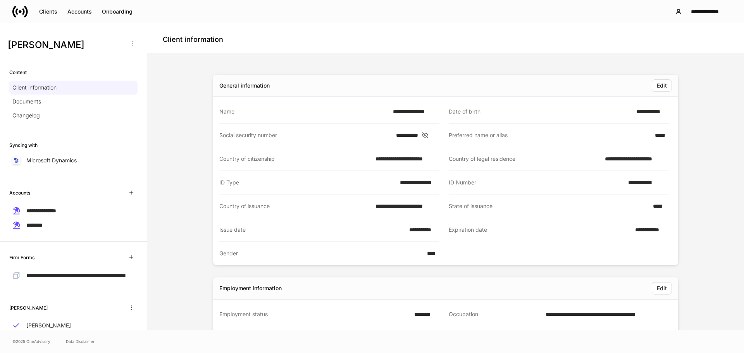 The width and height of the screenshot is (744, 353). What do you see at coordinates (16, 160) in the screenshot?
I see `img: sIOyOZvWb5kUEAwh5D03bPzsWHrUXBSdsWHDhg8Ma8+nBQBvlija69eFAv+snJUCyn8AqO+ElBnIpgMAAAAASUVORK5CYII=` at bounding box center [16, 160].